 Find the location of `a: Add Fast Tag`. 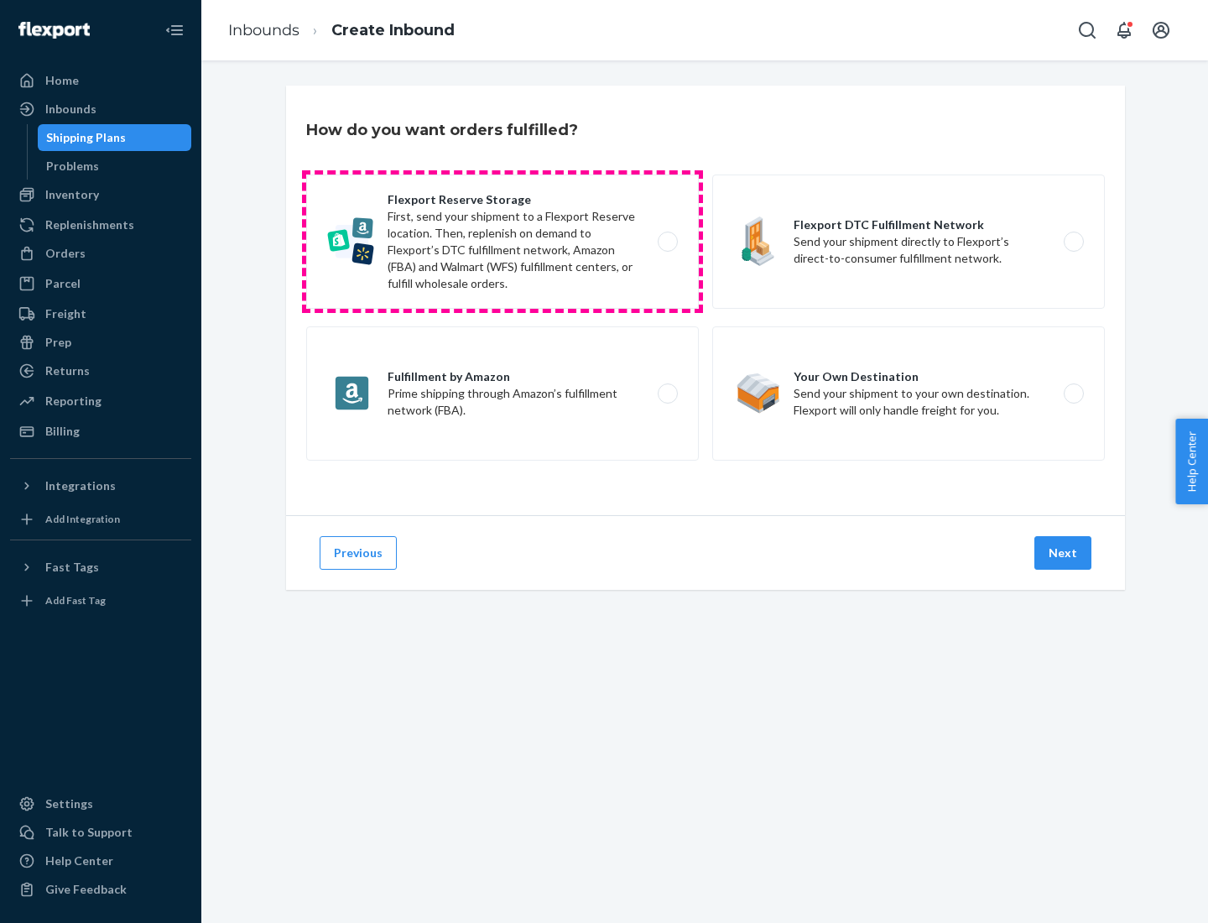

a: Add Fast Tag is located at coordinates (101, 600).